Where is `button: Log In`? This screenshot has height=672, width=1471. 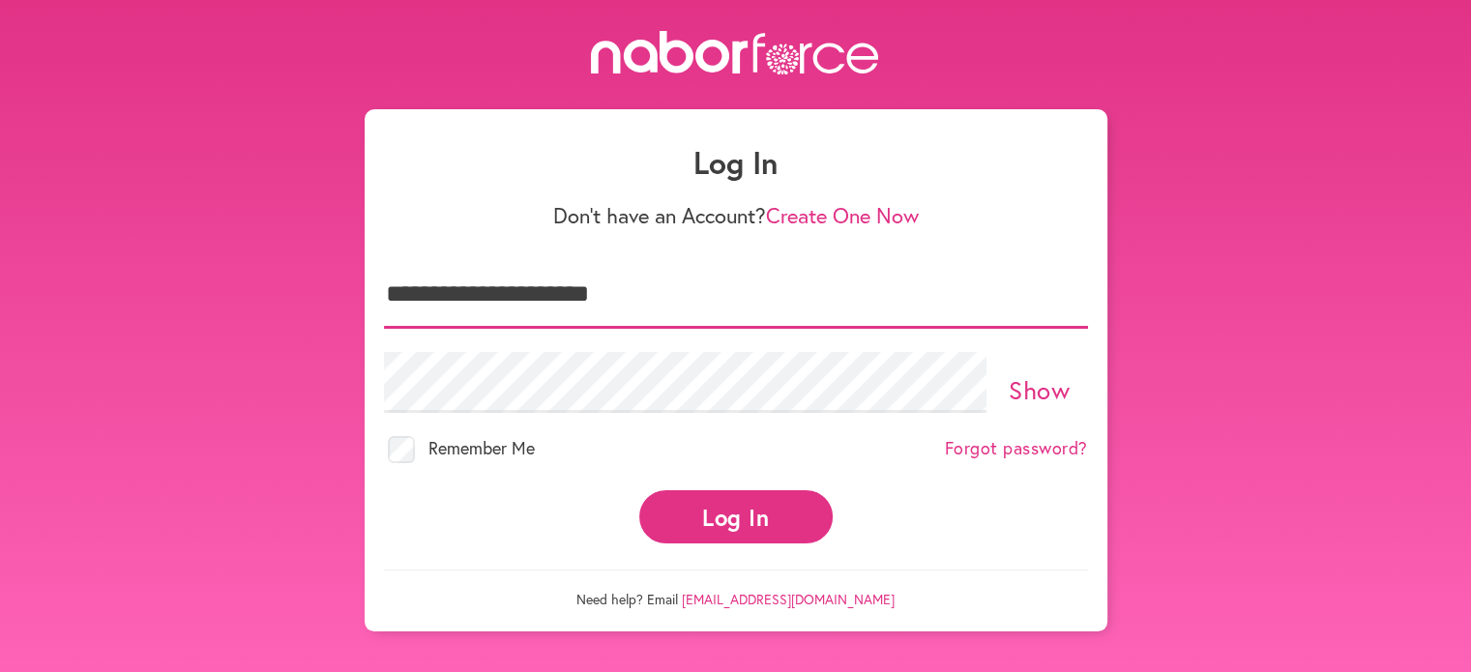 button: Log In is located at coordinates (736, 516).